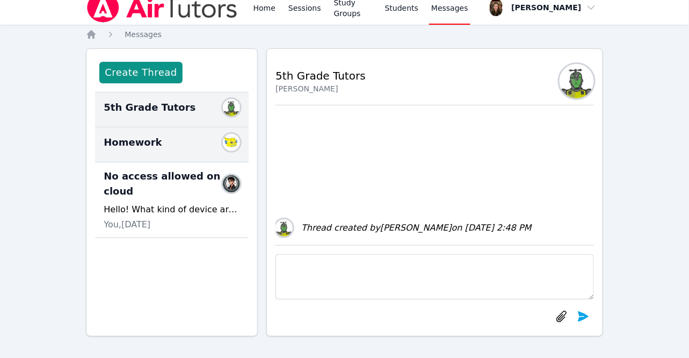 The image size is (689, 358). What do you see at coordinates (172, 110) in the screenshot?
I see `div: 5th Grade TutorsRoxanne Sego` at bounding box center [172, 110].